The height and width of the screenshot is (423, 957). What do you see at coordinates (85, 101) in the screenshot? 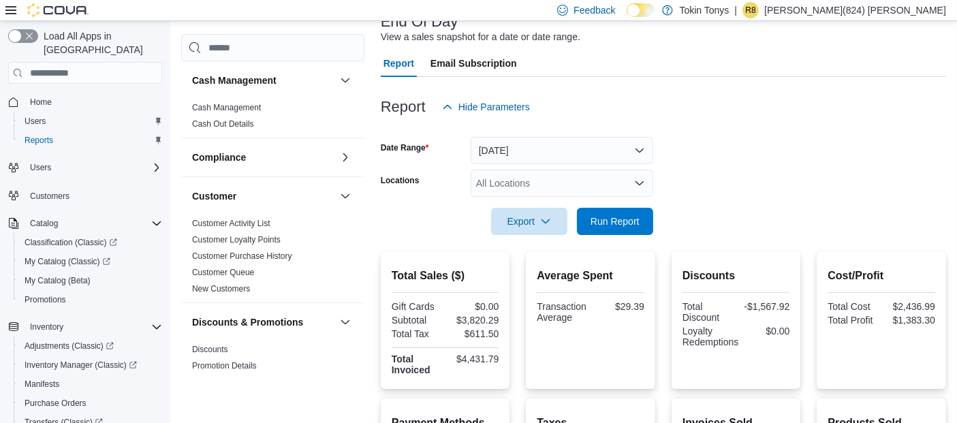
I see `button: Home` at bounding box center [85, 101].